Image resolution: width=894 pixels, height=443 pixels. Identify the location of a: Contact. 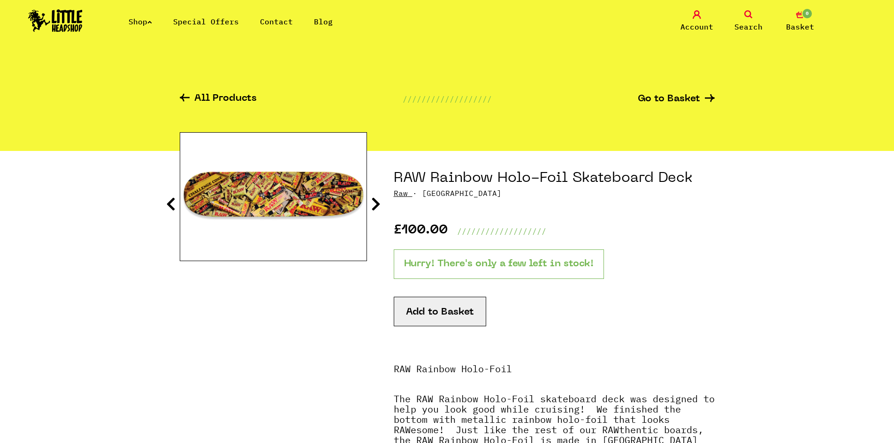
(276, 22).